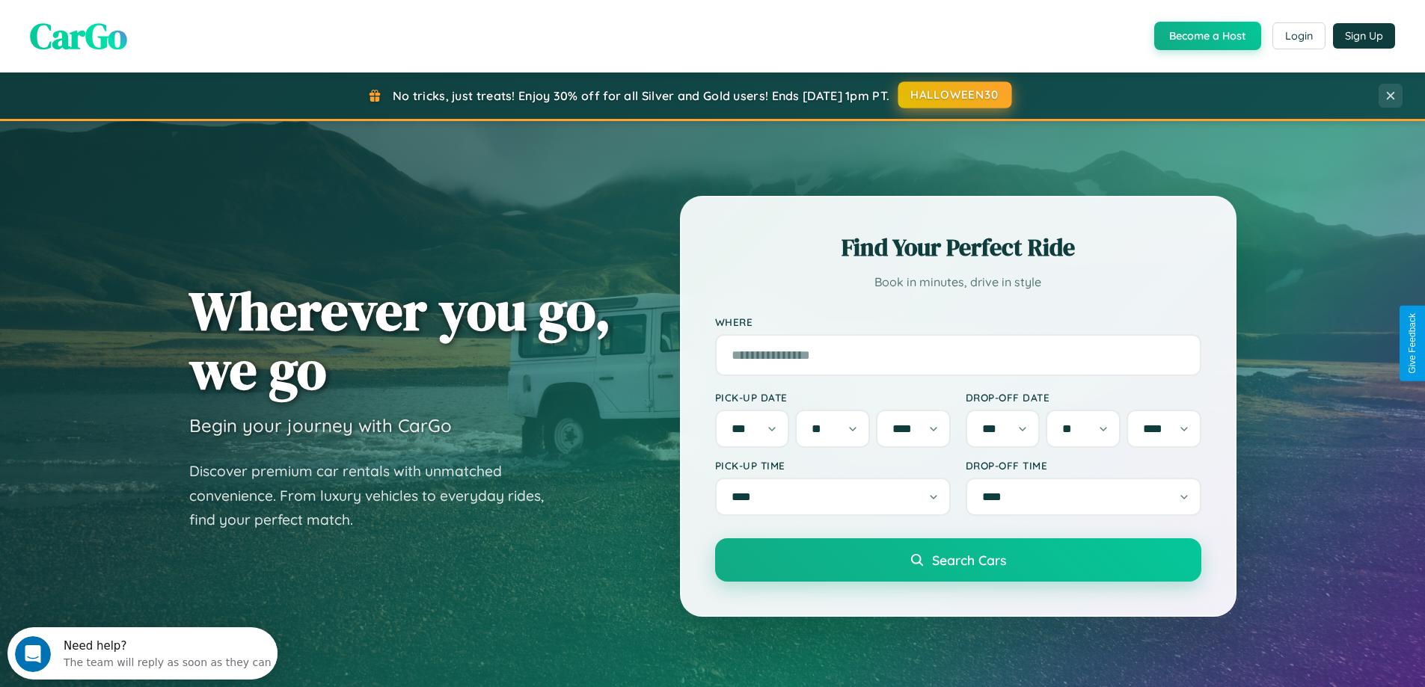 The image size is (1425, 687). What do you see at coordinates (79, 36) in the screenshot?
I see `span: CarGo` at bounding box center [79, 36].